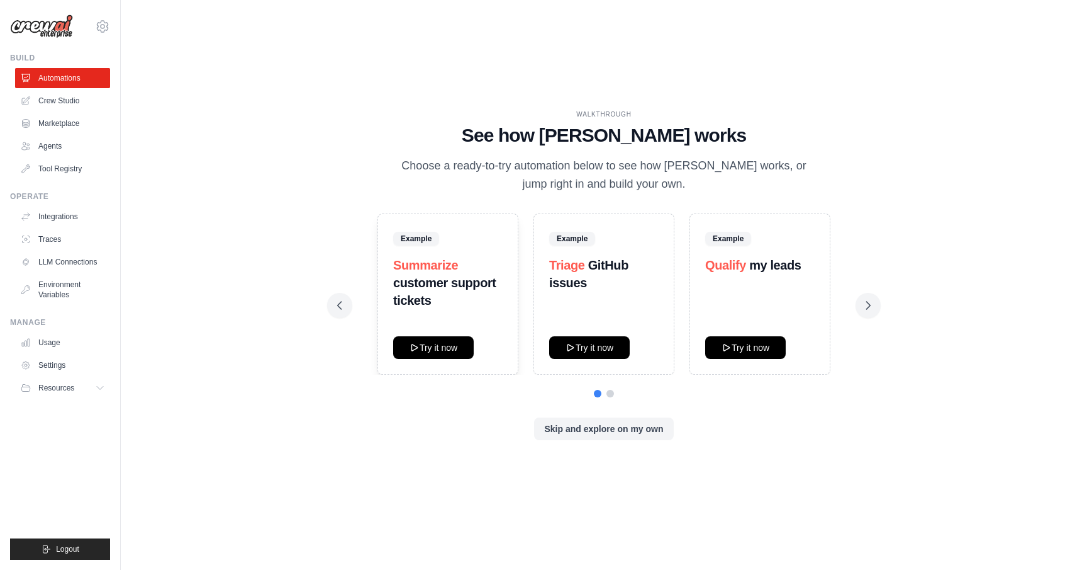  I want to click on span: Triage, so click(567, 265).